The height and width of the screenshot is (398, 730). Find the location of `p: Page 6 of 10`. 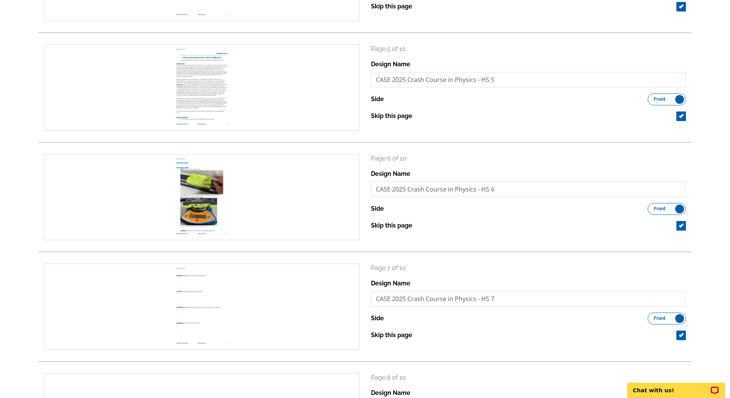

p: Page 6 of 10 is located at coordinates (529, 159).